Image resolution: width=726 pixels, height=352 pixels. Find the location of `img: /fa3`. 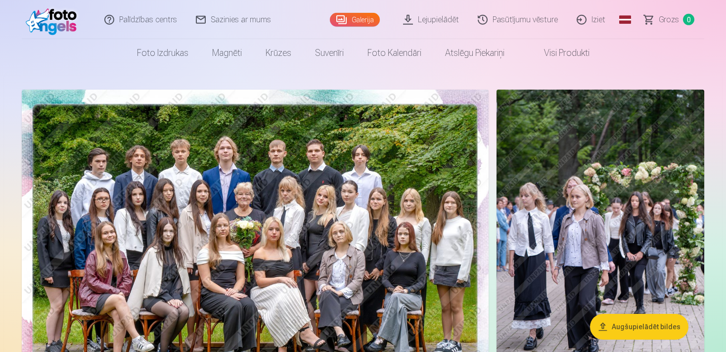

img: /fa3 is located at coordinates (53, 19).